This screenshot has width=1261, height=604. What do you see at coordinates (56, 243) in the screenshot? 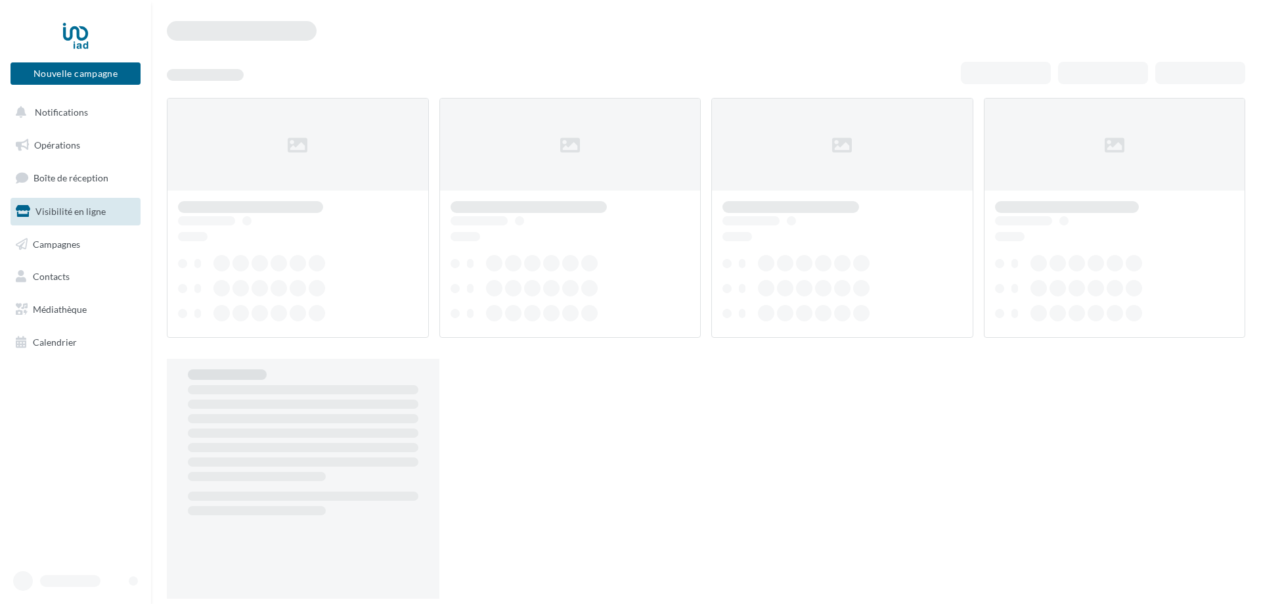
I see `span: Campagnes` at bounding box center [56, 243].